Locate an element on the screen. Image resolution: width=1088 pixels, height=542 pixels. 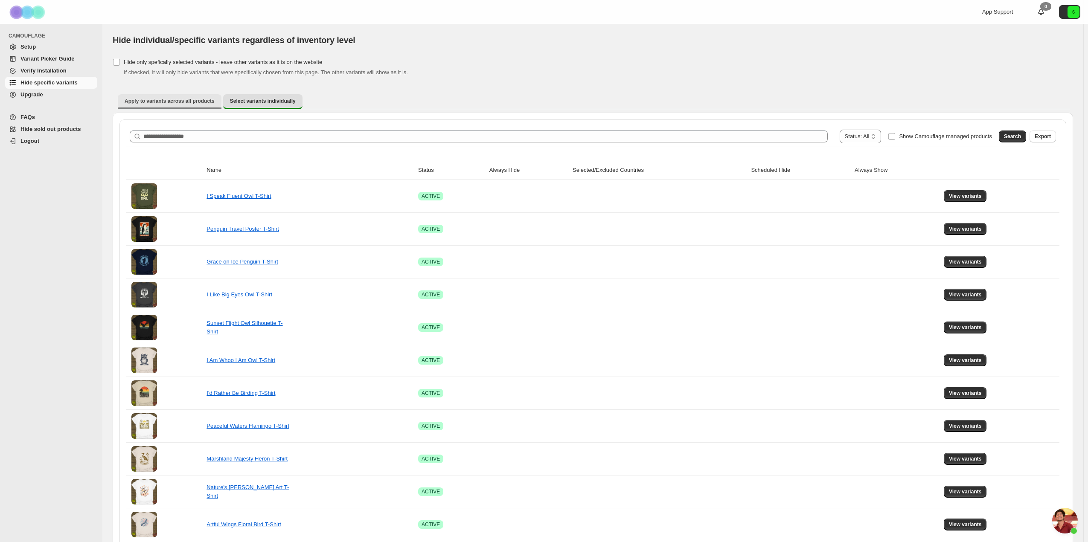
span: Apply to variants across all products is located at coordinates (169, 101).